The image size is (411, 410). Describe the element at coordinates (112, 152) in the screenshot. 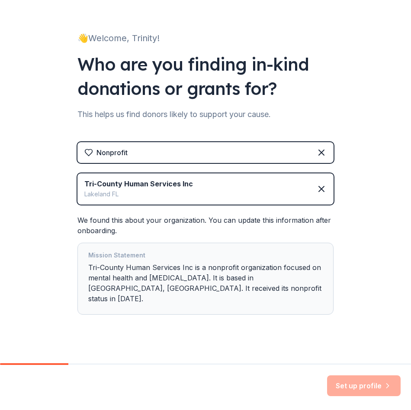

I see `div: Nonprofit` at that location.